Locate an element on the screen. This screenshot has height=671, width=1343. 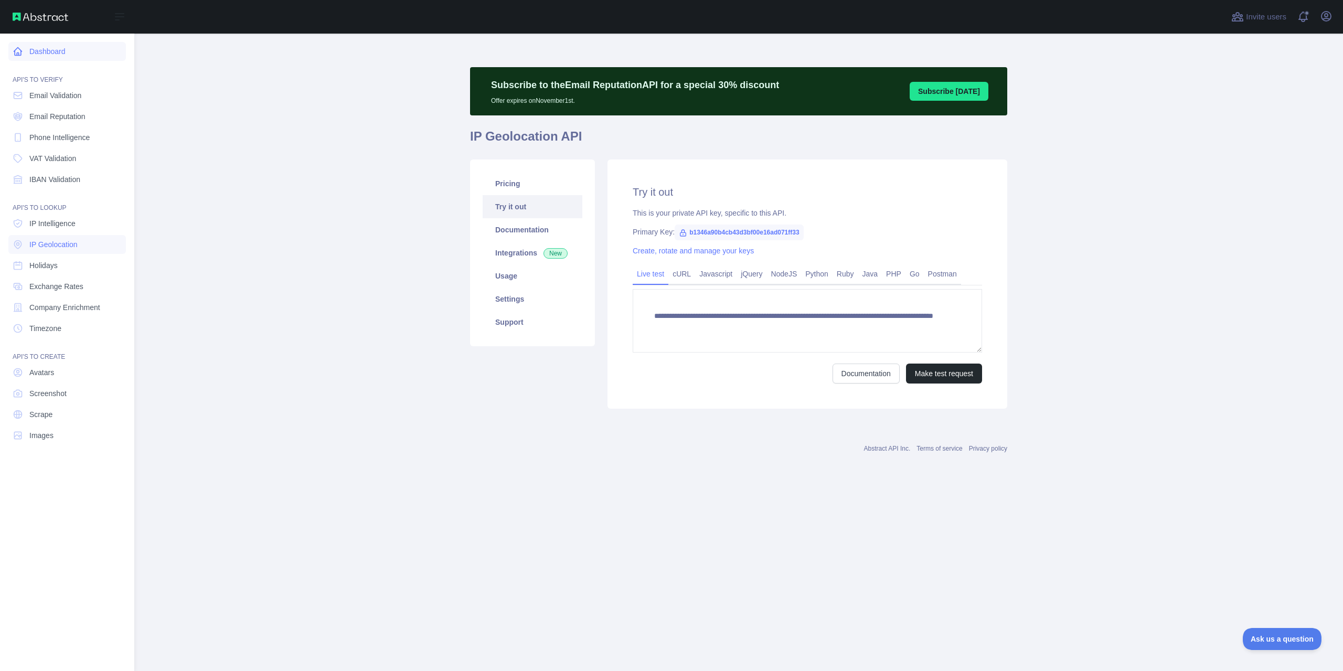
span: Email Reputation is located at coordinates (57, 116).